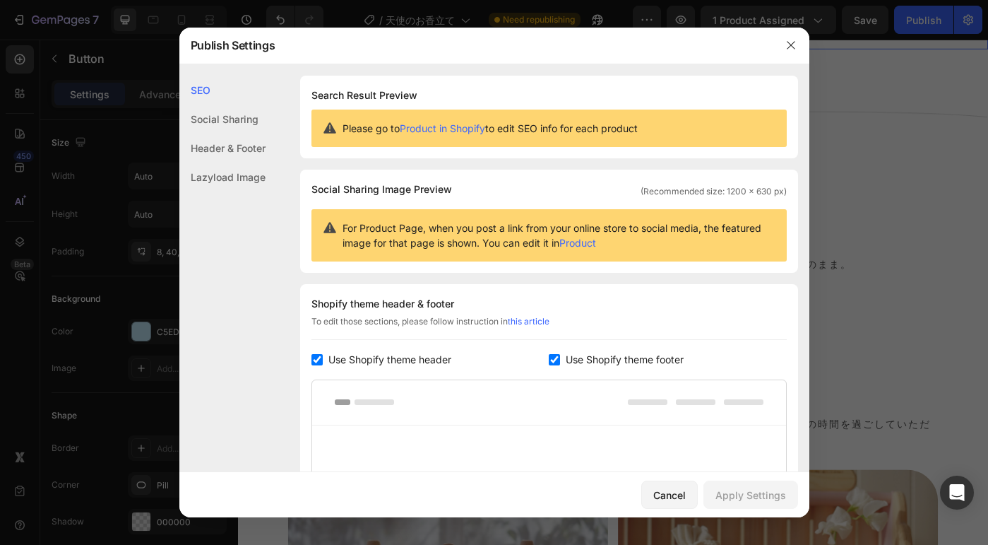 This screenshot has height=545, width=988. Describe the element at coordinates (670, 494) in the screenshot. I see `div: Cancel` at that location.